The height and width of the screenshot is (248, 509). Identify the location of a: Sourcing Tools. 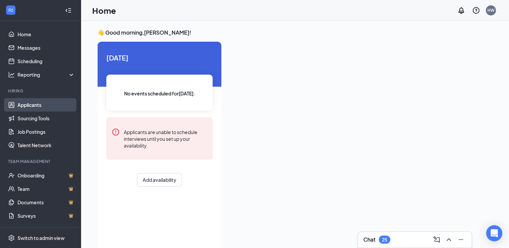
(46, 118).